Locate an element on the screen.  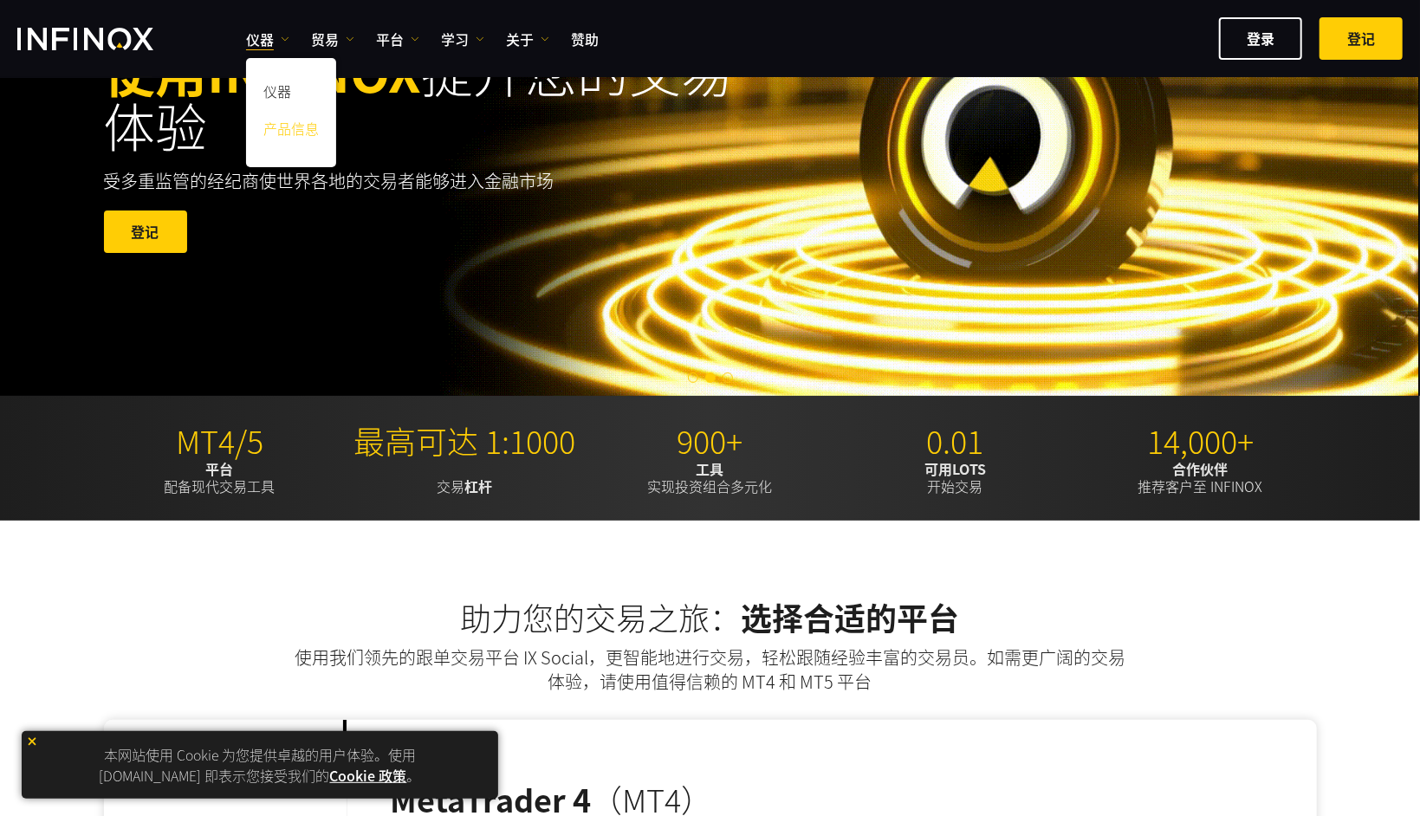
a: 产品信息 is located at coordinates (291, 131).